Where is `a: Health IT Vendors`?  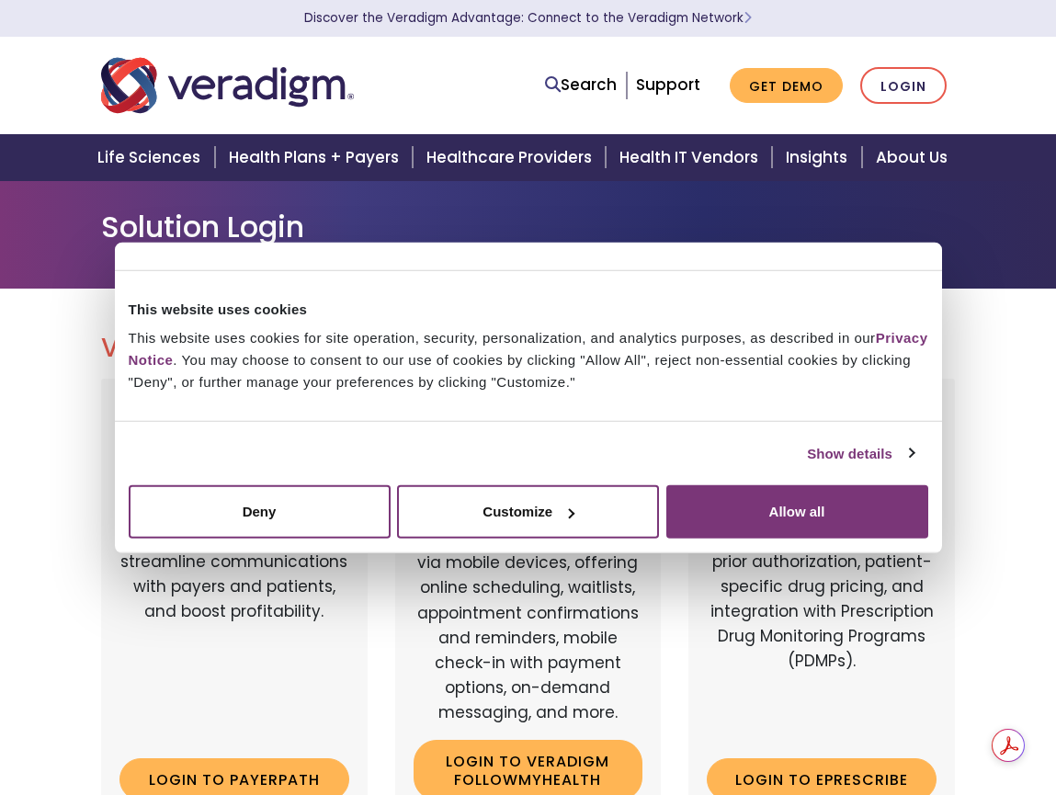 a: Health IT Vendors is located at coordinates (691, 157).